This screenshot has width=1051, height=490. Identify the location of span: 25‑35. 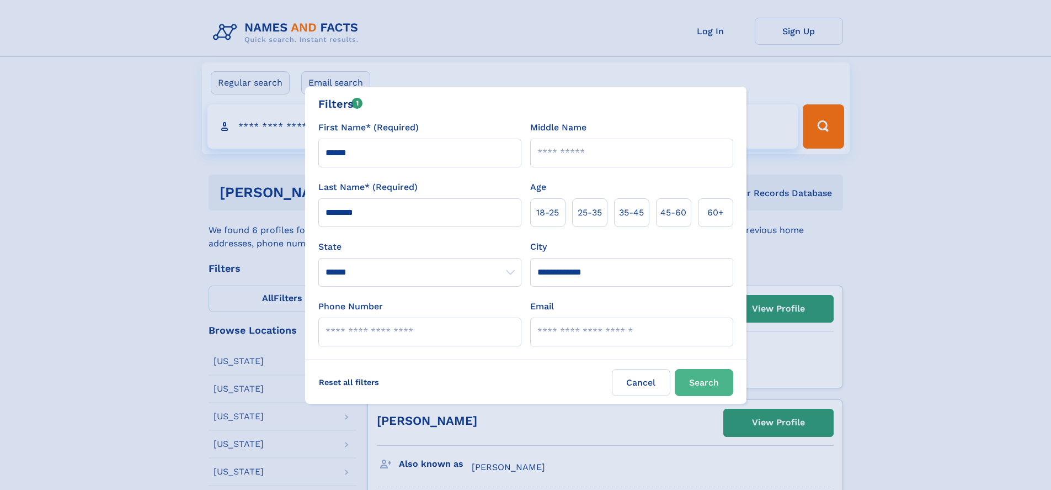
(590, 212).